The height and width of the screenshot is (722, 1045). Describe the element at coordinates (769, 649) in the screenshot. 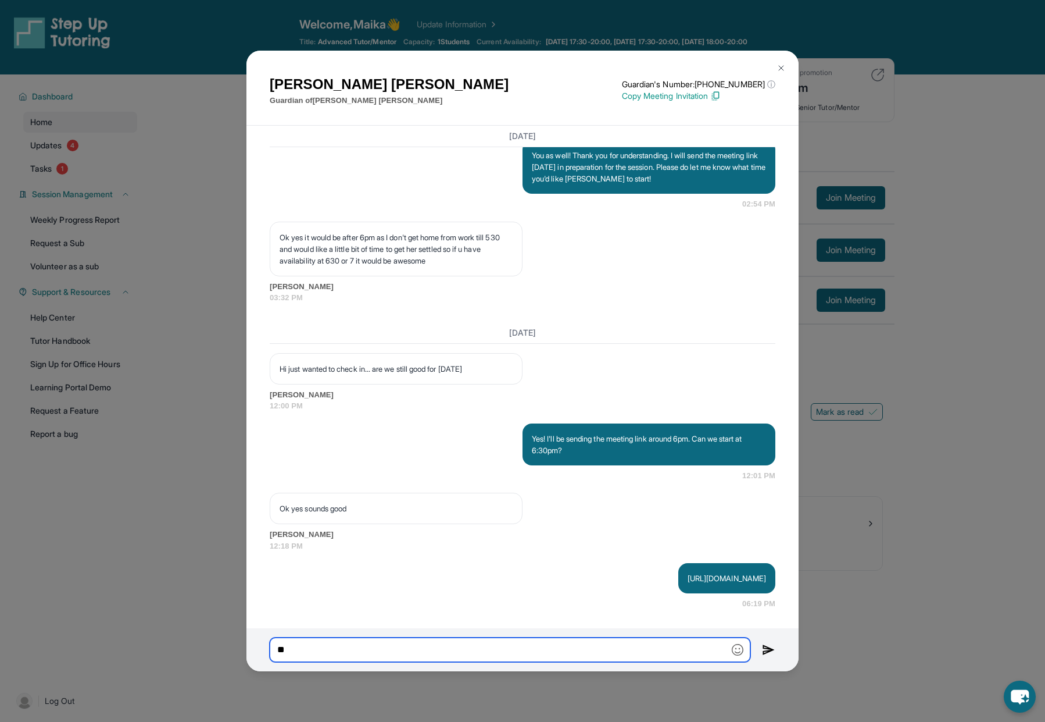

I see `img: Send icon` at that location.